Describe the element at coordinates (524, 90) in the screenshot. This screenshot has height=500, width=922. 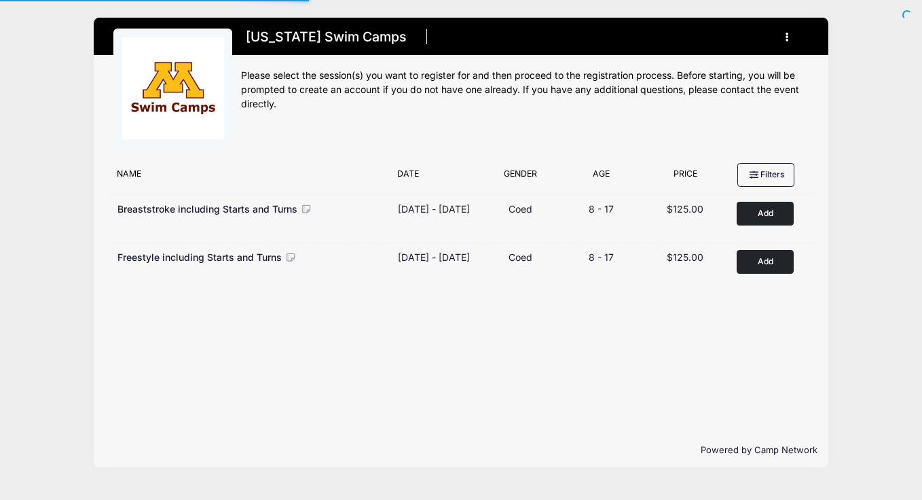
I see `div: Please select the session(s) you want to register for and then proceed to the registration proces...` at that location.